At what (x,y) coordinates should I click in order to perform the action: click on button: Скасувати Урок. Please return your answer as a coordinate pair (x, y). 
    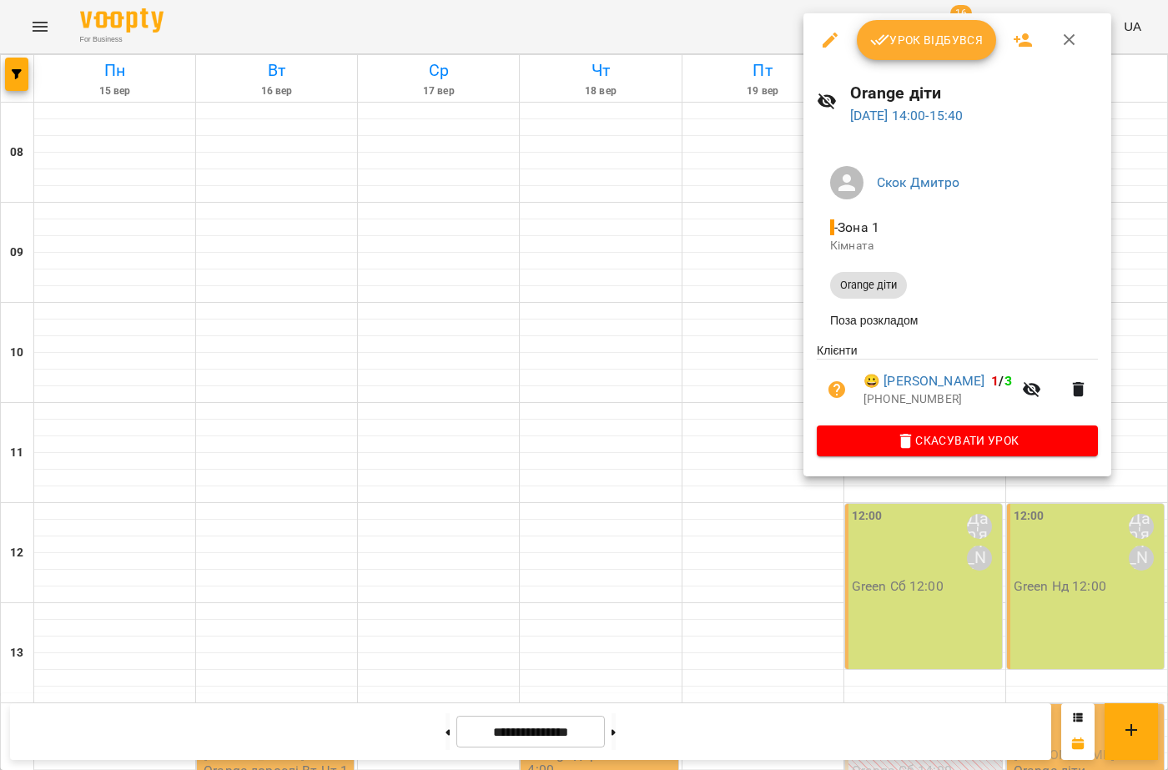
    Looking at the image, I should click on (957, 441).